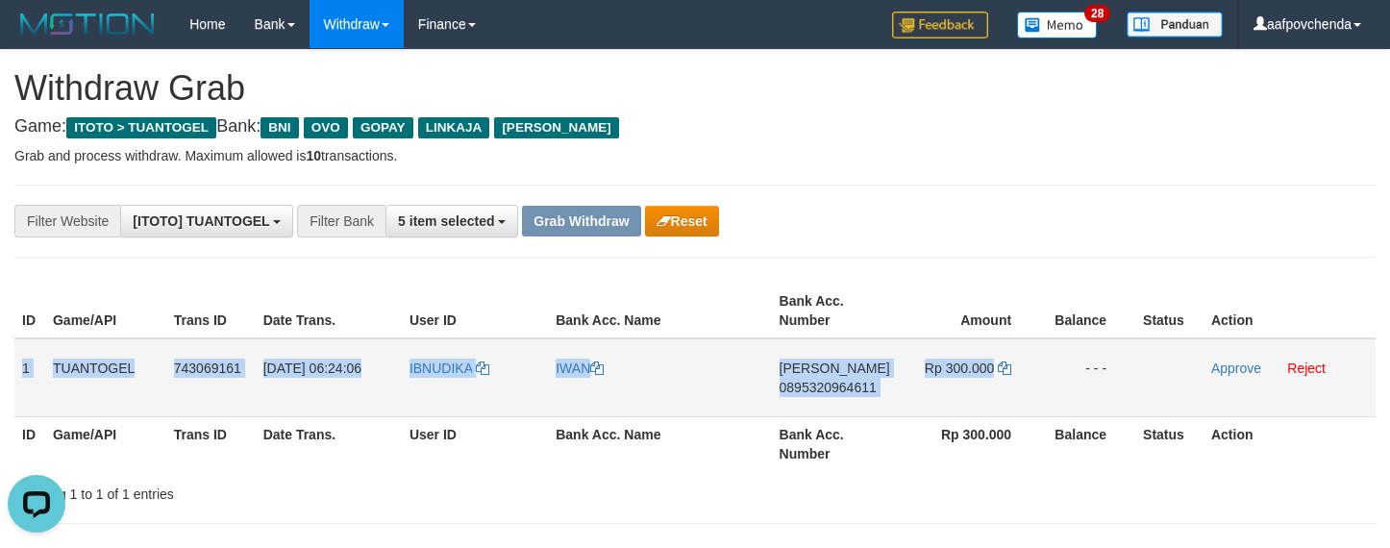 The height and width of the screenshot is (548, 1390). I want to click on div: Showing 1 to 1 of 1 entries, so click(289, 490).